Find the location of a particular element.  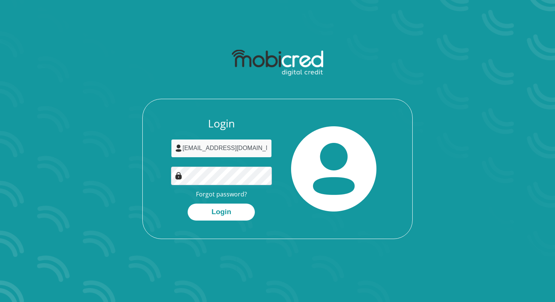

img: mobicred logo is located at coordinates (277, 63).